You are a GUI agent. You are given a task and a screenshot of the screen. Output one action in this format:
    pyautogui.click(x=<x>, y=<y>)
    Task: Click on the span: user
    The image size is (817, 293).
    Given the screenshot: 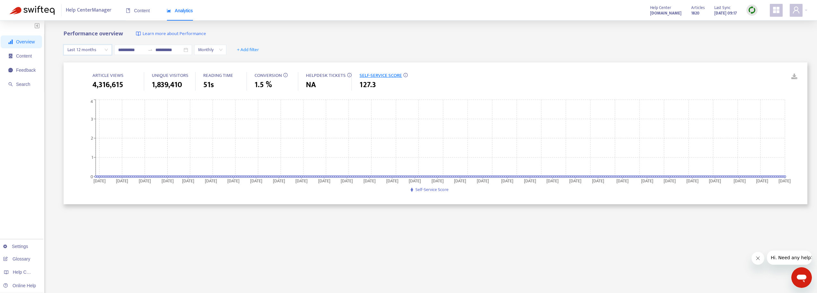 What is the action you would take?
    pyautogui.click(x=796, y=10)
    